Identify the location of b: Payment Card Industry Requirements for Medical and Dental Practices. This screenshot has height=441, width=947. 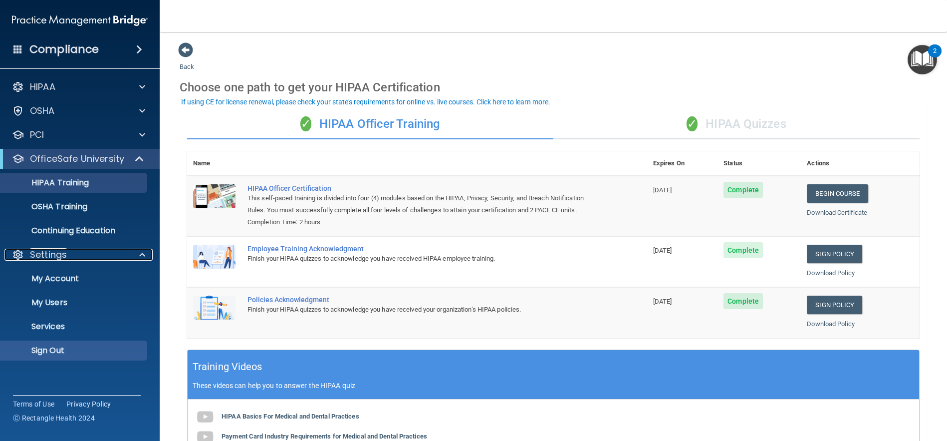
(324, 436).